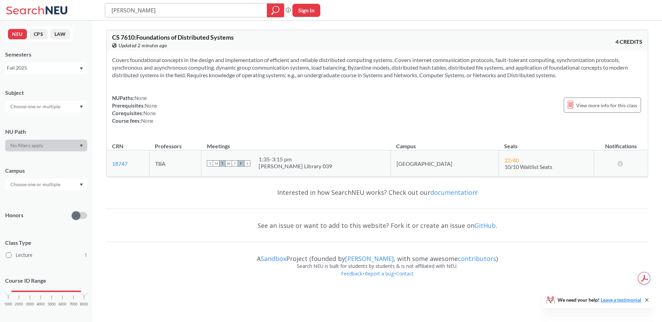 This screenshot has height=322, width=662. What do you see at coordinates (485, 226) in the screenshot?
I see `a: GitHub` at bounding box center [485, 226].